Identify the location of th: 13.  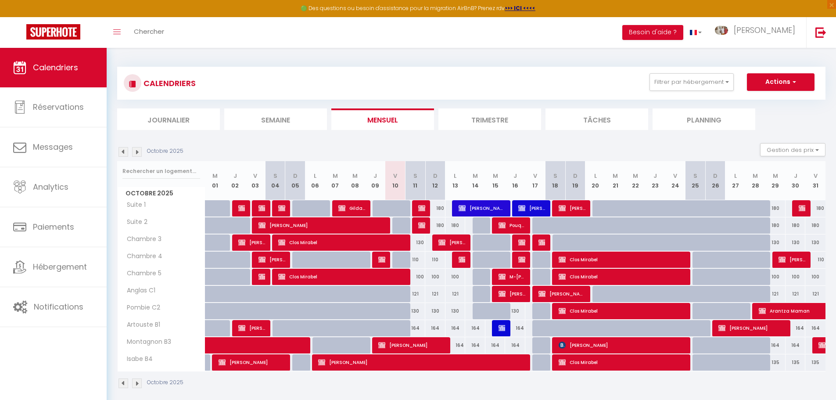
(455, 180).